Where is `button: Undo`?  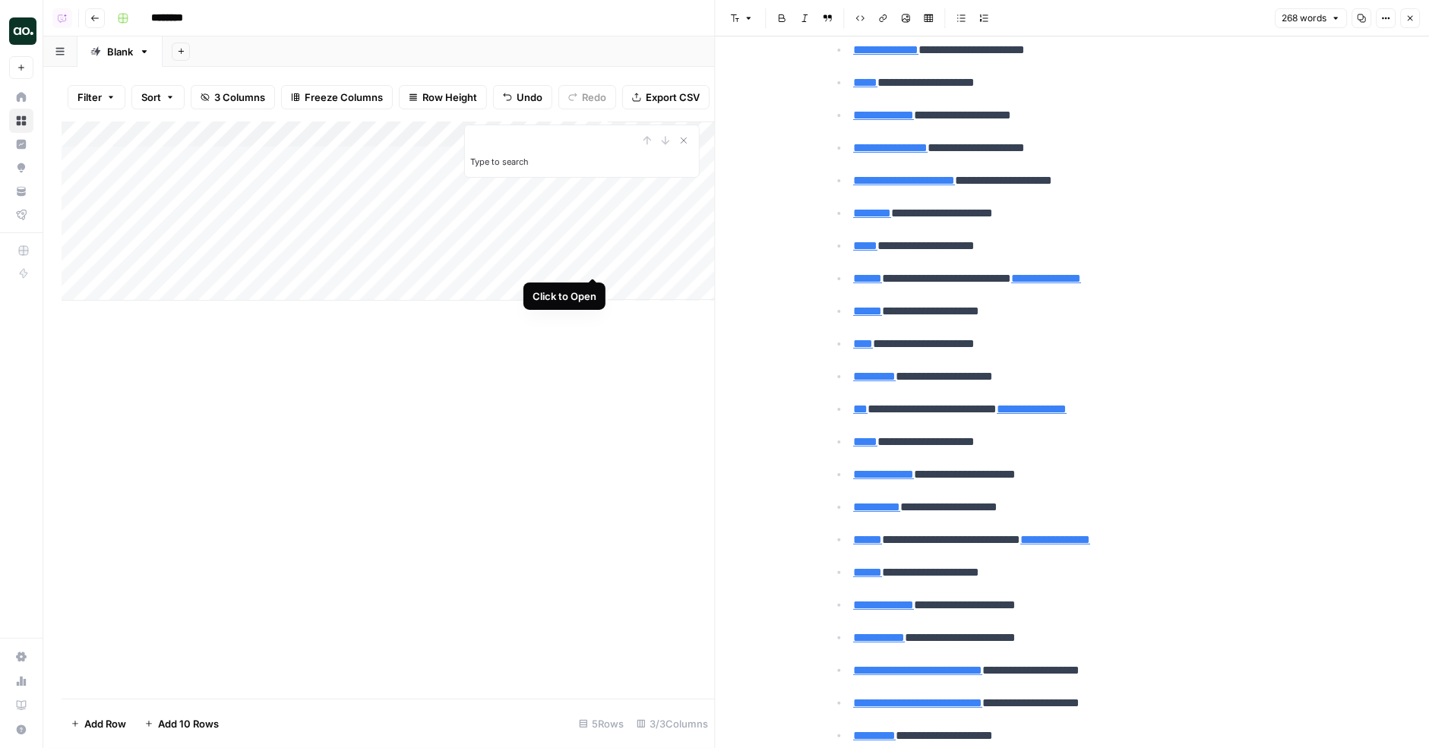
button: Undo is located at coordinates (523, 97).